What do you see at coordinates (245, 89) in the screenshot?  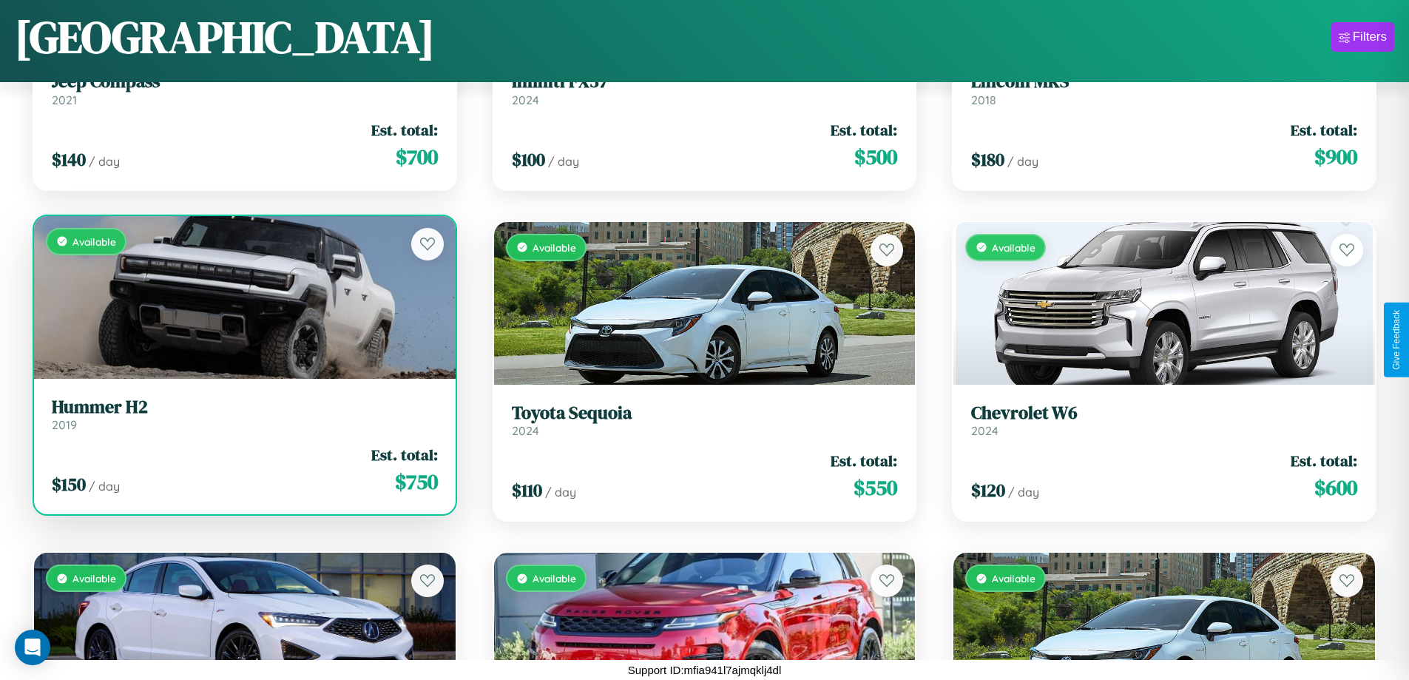 I see `a: Jeep Compass2021` at bounding box center [245, 89].